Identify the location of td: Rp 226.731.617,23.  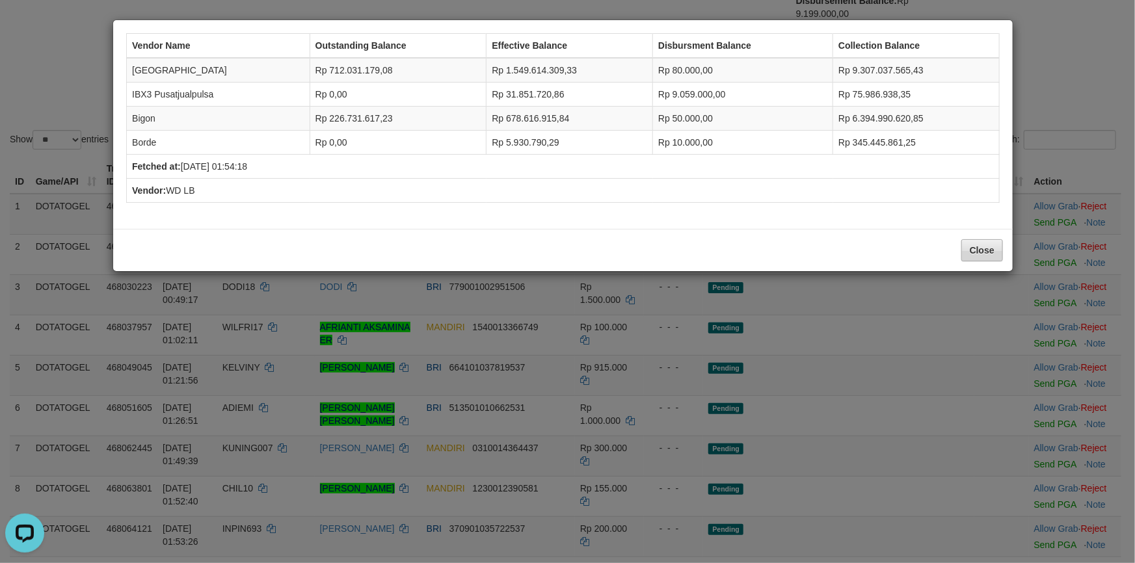
(398, 118).